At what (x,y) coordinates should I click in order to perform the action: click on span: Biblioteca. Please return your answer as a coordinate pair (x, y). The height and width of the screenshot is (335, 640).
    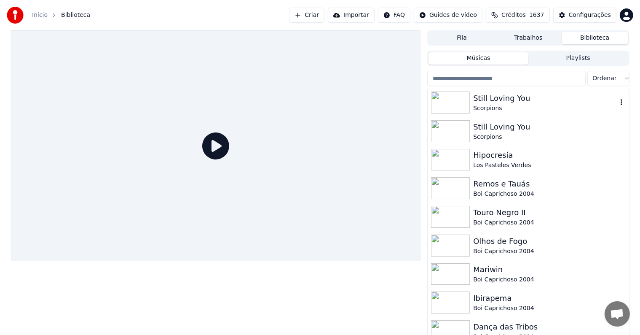
    Looking at the image, I should click on (75, 15).